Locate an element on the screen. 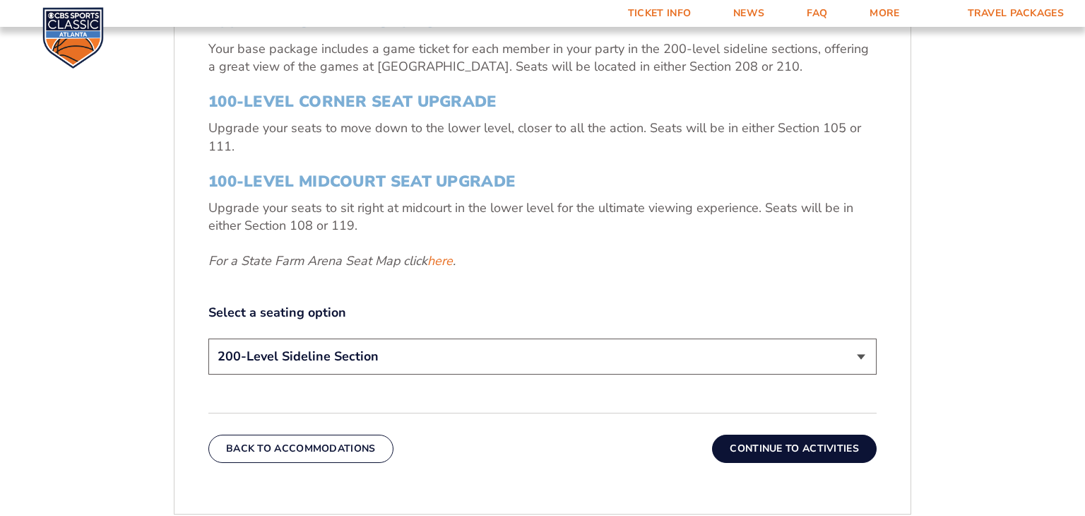 The image size is (1085, 516). h3: 200-Level Sideline Section is located at coordinates (542, 22).